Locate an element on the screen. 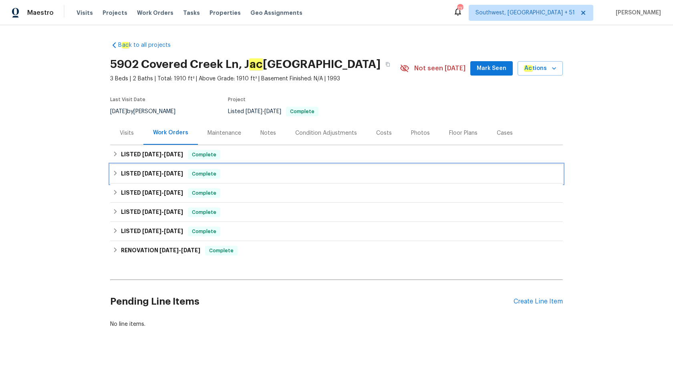 The width and height of the screenshot is (673, 371). div: Maintenance is located at coordinates (224, 133).